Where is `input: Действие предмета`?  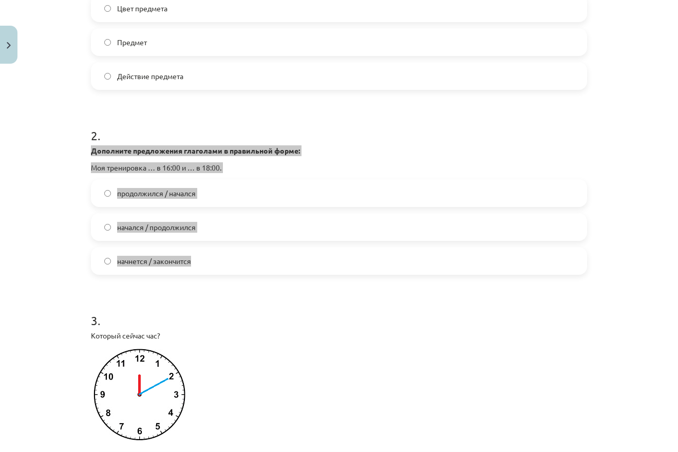
input: Действие предмета is located at coordinates (107, 76).